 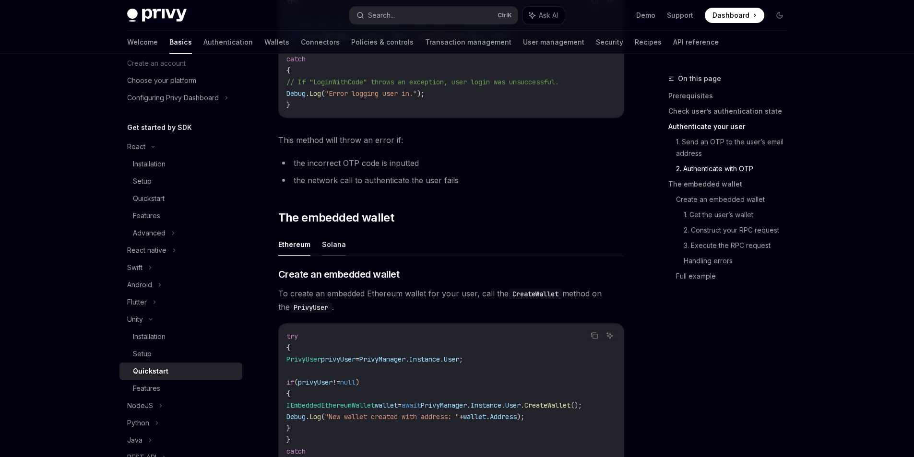 What do you see at coordinates (423, 82) in the screenshot?
I see `span: // If "LoginWithCode" throws an exception, user login was unsuccessful.` at bounding box center [423, 82].